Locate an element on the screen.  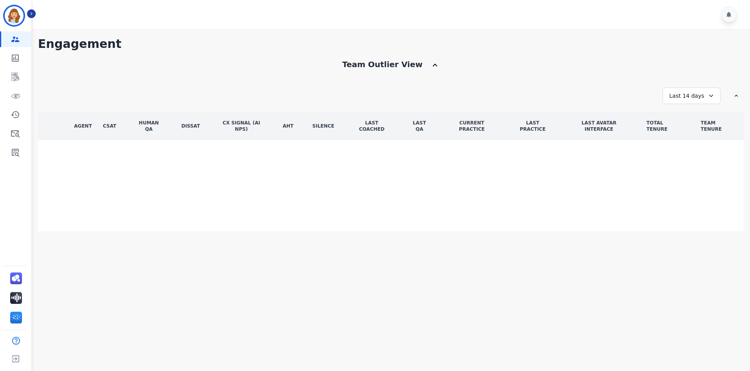
div: TEAM TENURE is located at coordinates (717, 126).